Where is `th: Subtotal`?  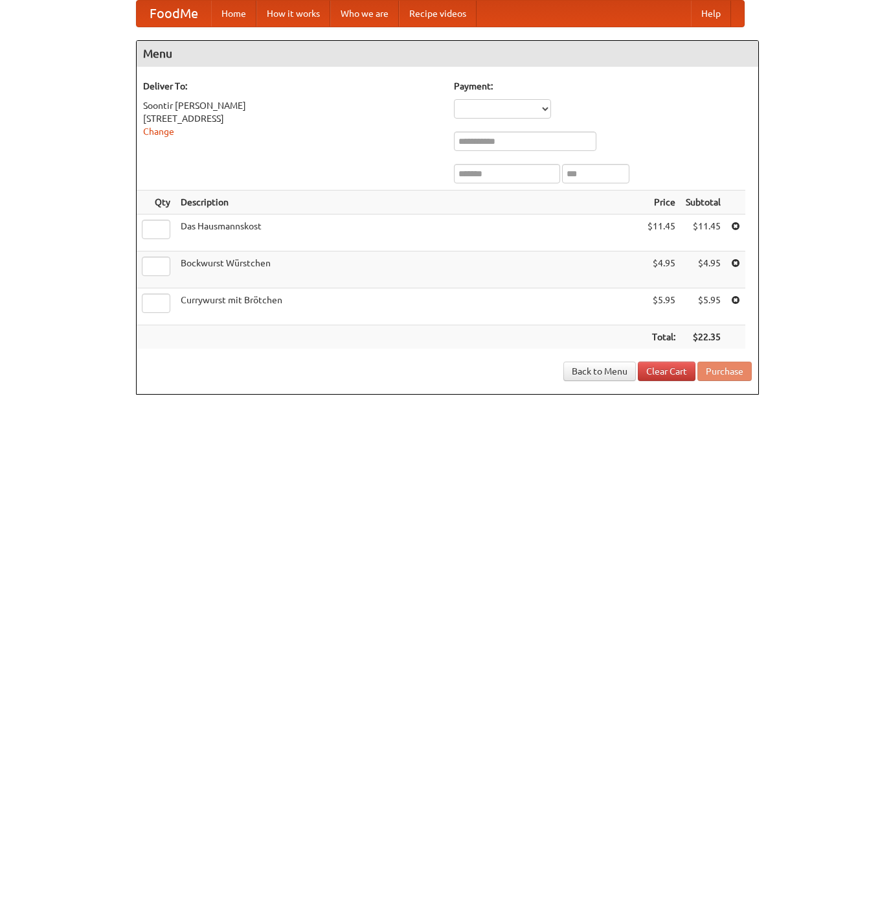
th: Subtotal is located at coordinates (703, 202).